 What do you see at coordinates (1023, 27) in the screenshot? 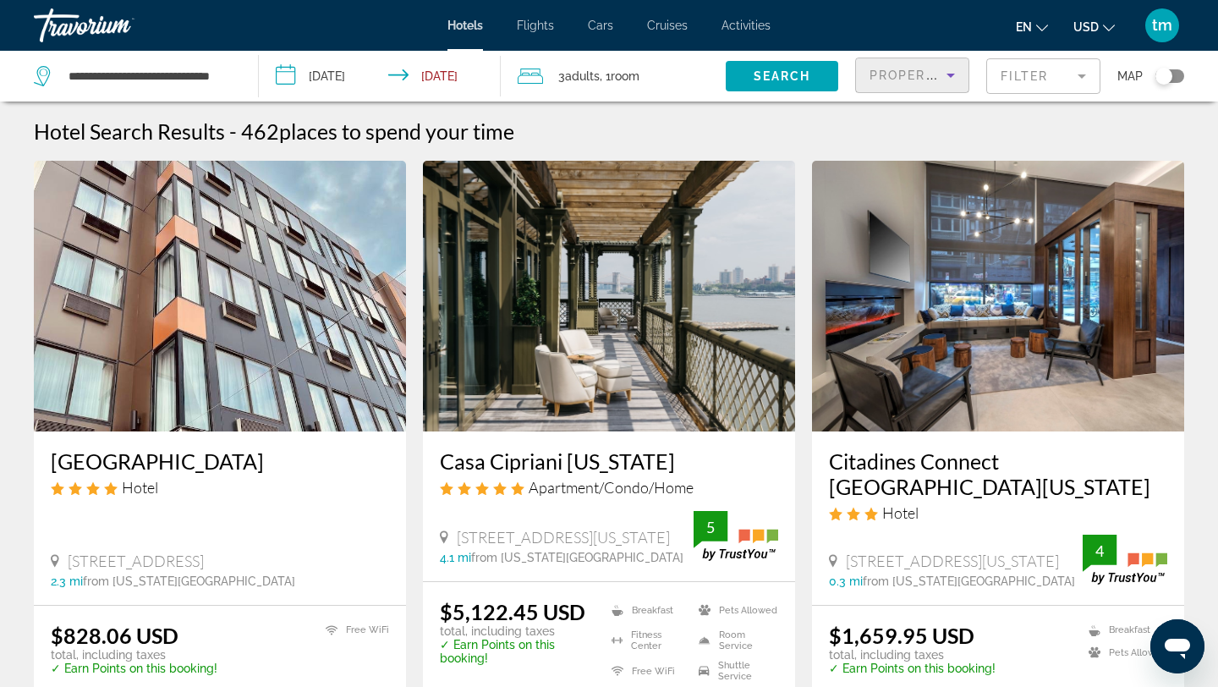
I see `span: en` at bounding box center [1023, 27].